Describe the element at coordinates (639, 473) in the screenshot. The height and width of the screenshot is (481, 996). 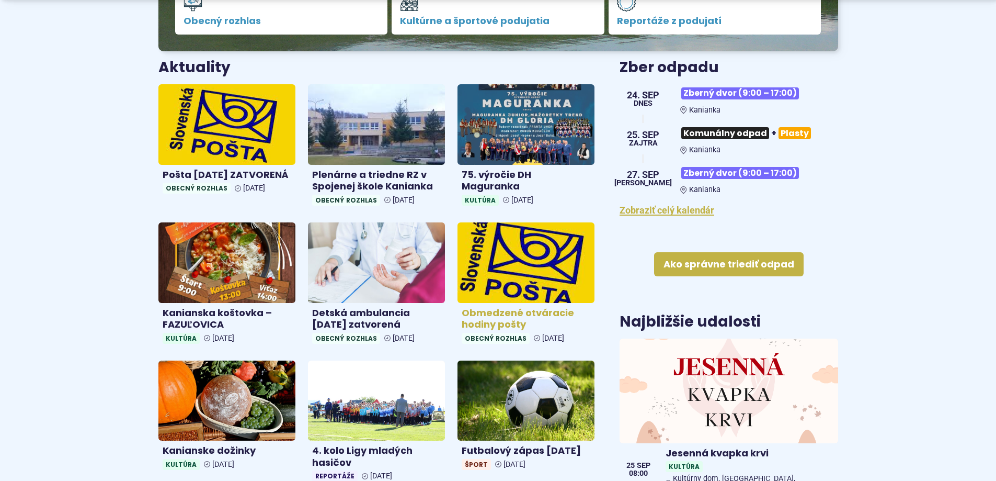
I see `span: 08:00` at that location.